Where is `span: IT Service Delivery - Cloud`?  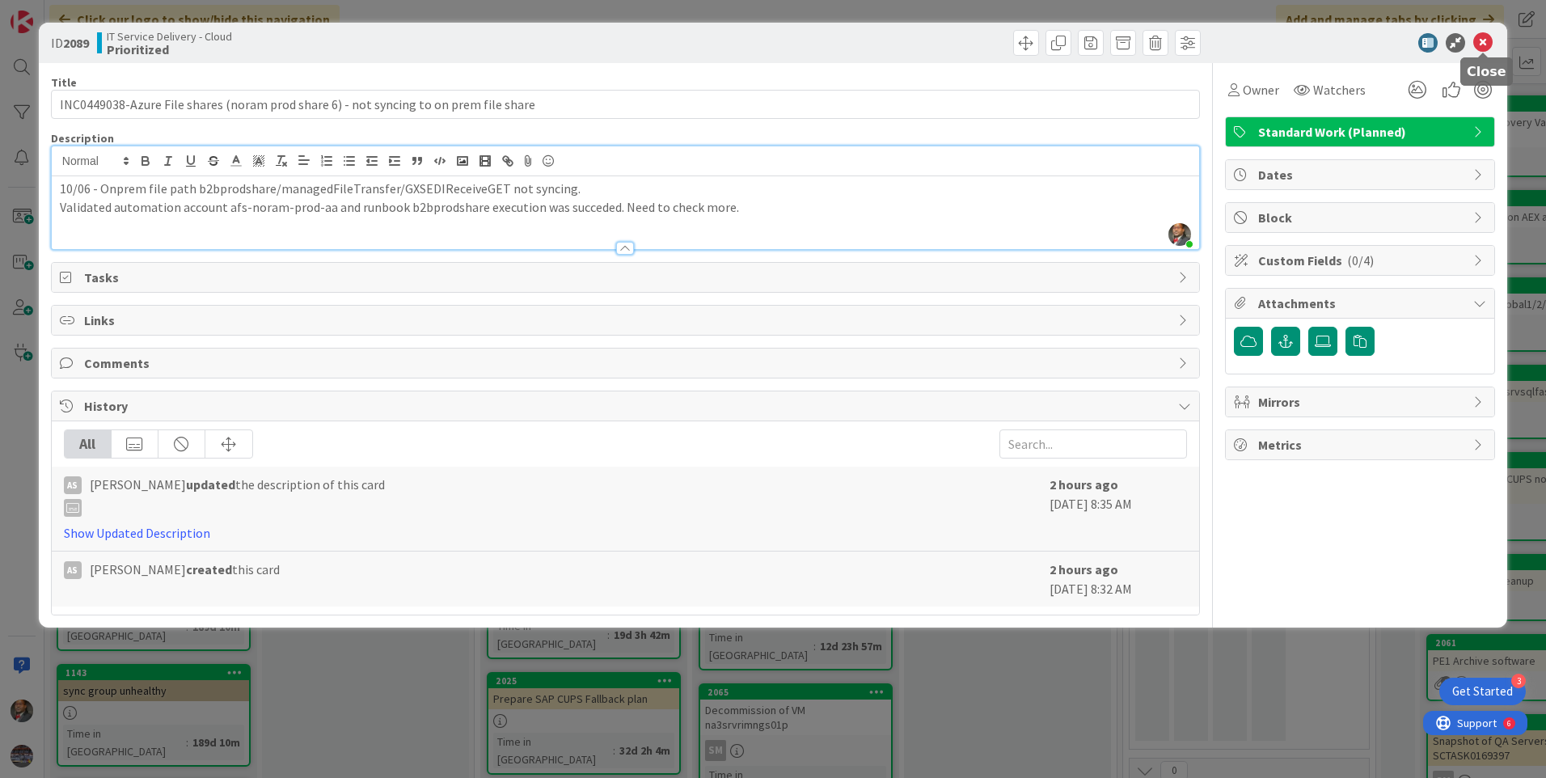 span: IT Service Delivery - Cloud is located at coordinates (169, 36).